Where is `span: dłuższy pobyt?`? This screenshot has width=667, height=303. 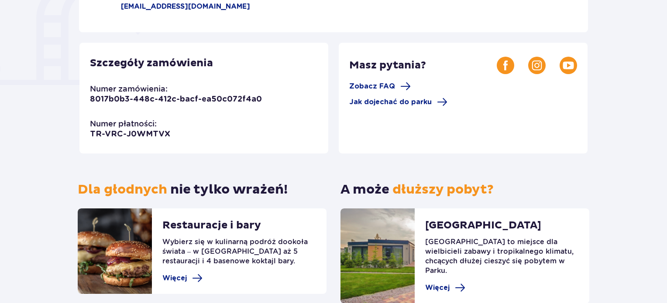
span: dłuższy pobyt? is located at coordinates (443, 190).